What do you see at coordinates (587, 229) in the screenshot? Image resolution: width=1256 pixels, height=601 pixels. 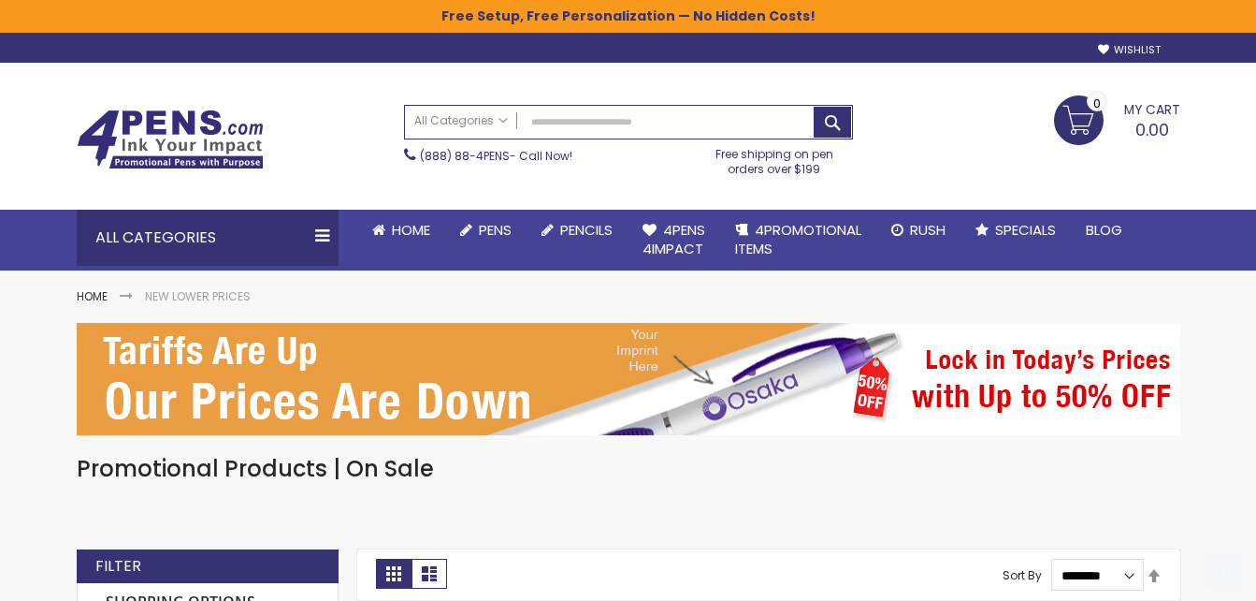 I see `span: Pencils` at bounding box center [587, 229].